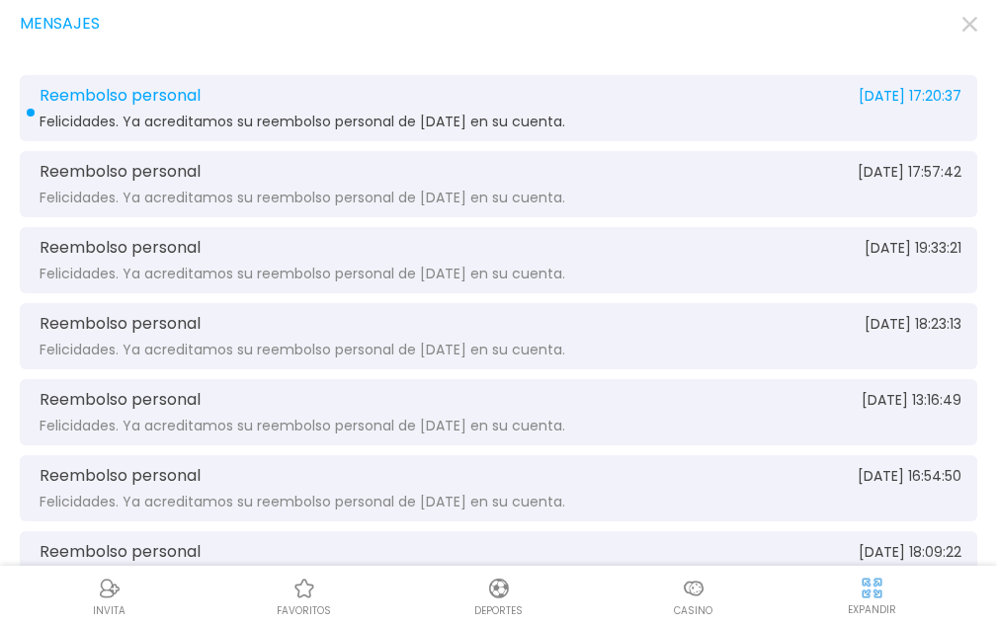 The height and width of the screenshot is (625, 997). I want to click on a: CasinoCasinoCasino, so click(693, 596).